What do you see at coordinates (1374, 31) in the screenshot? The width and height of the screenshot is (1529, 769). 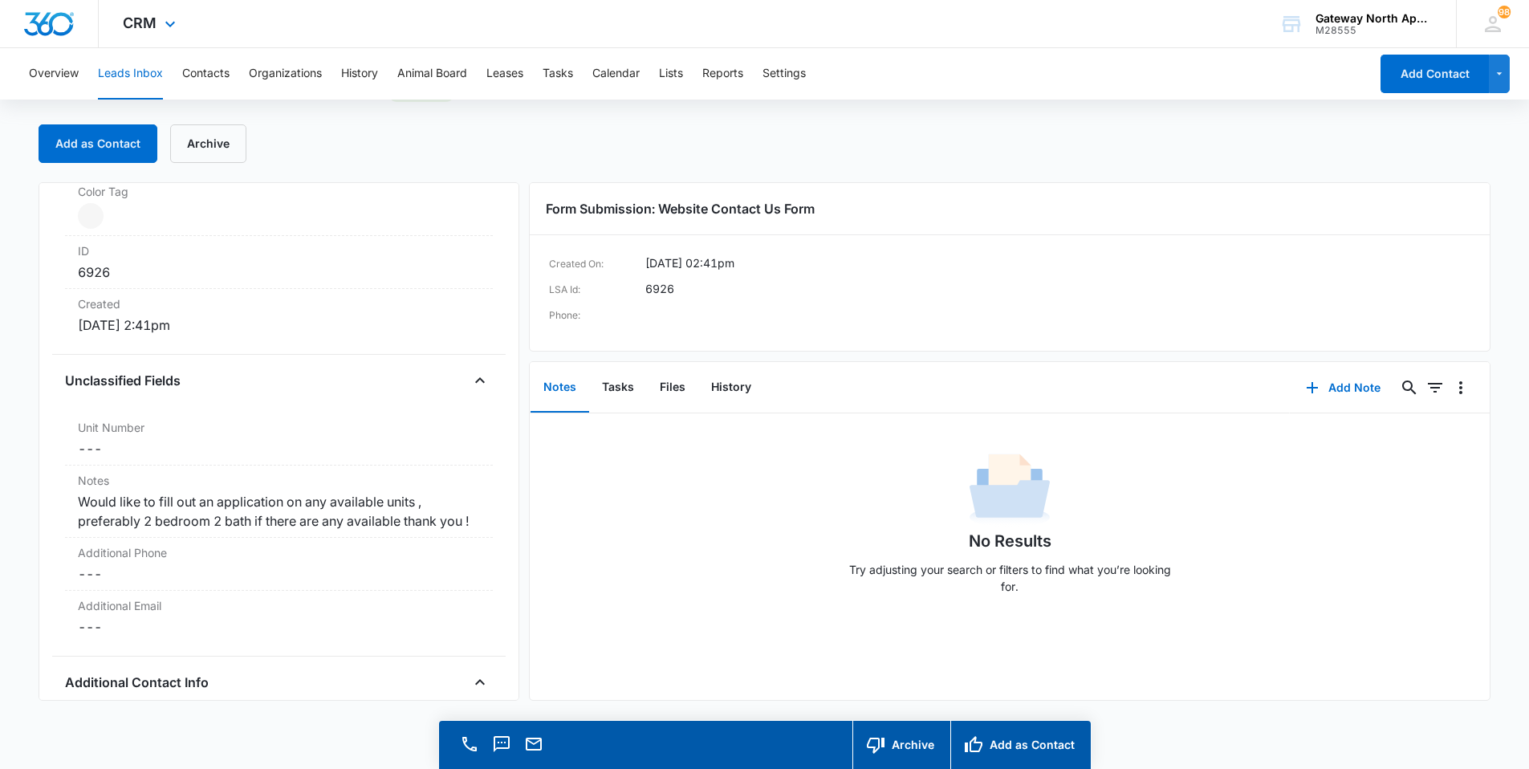 I see `div: account id` at bounding box center [1374, 31].